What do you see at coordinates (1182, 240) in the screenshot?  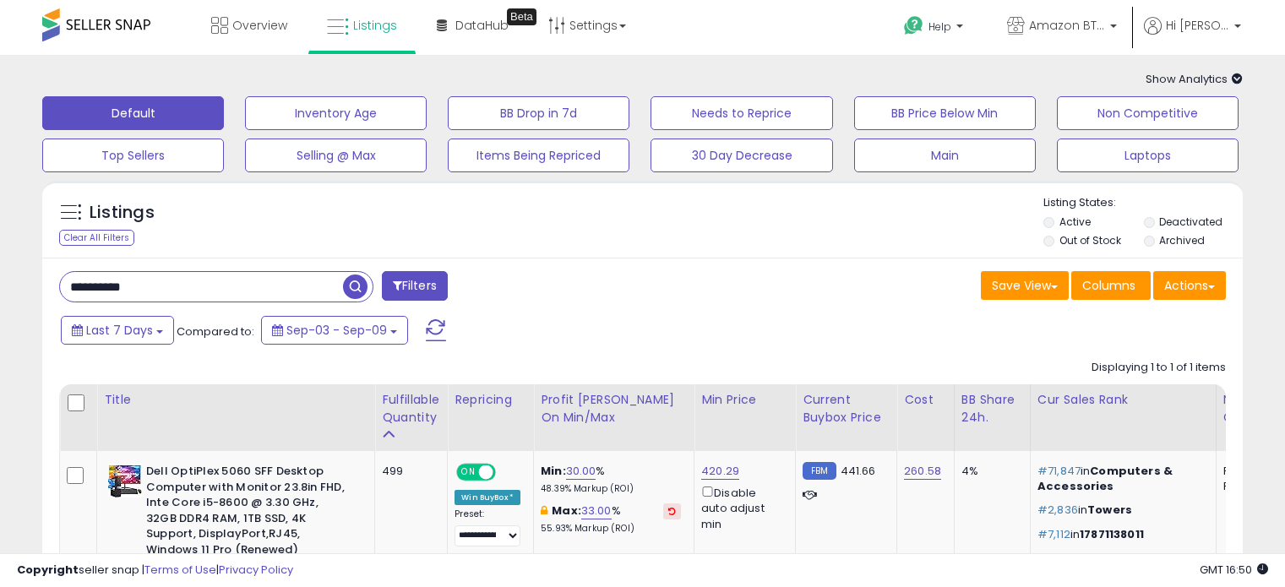 I see `label: Archived` at bounding box center [1182, 240].